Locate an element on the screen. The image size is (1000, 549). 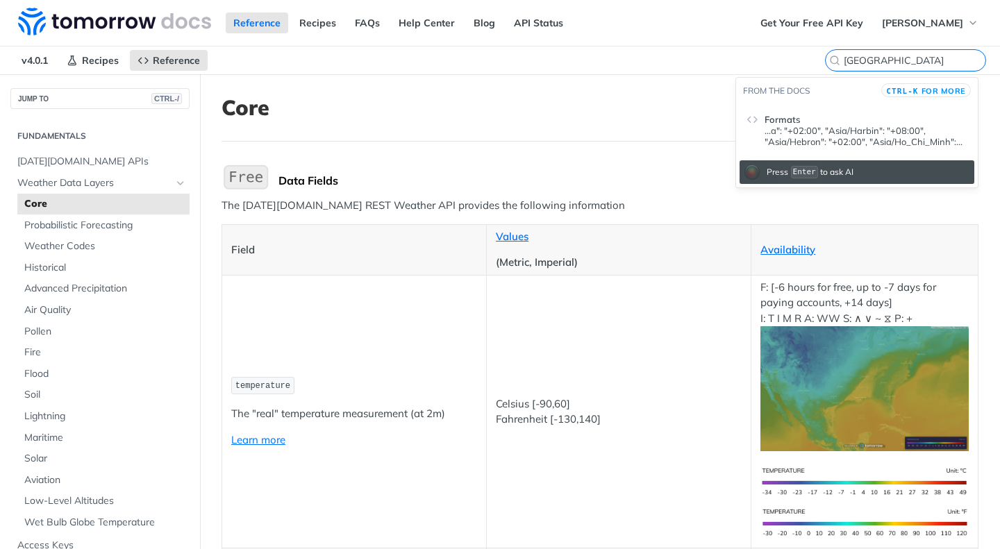
a: FAQs is located at coordinates (367, 23).